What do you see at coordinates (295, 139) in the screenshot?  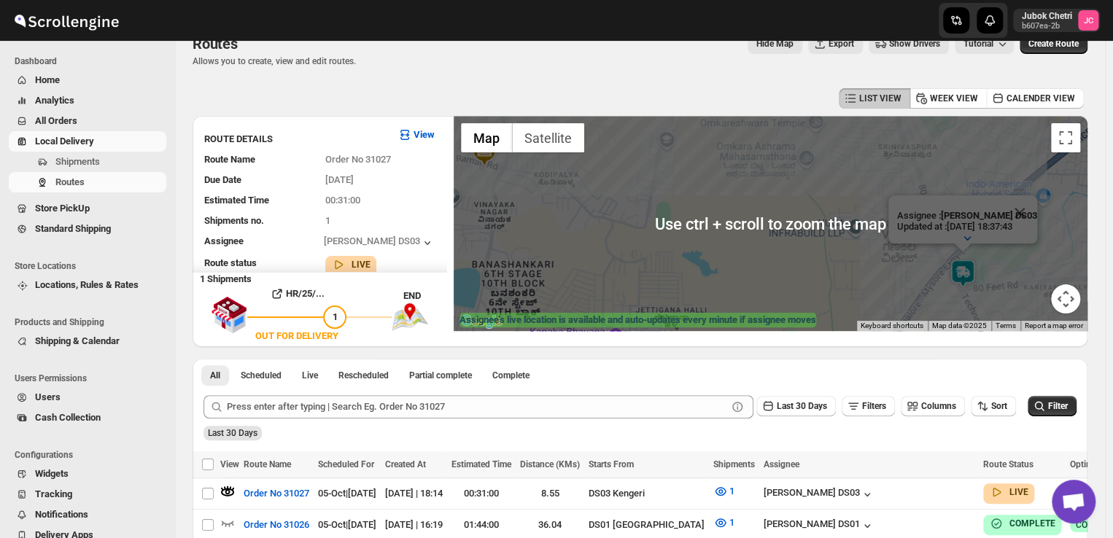 I see `h3: ROUTE DETAILS` at bounding box center [295, 139].